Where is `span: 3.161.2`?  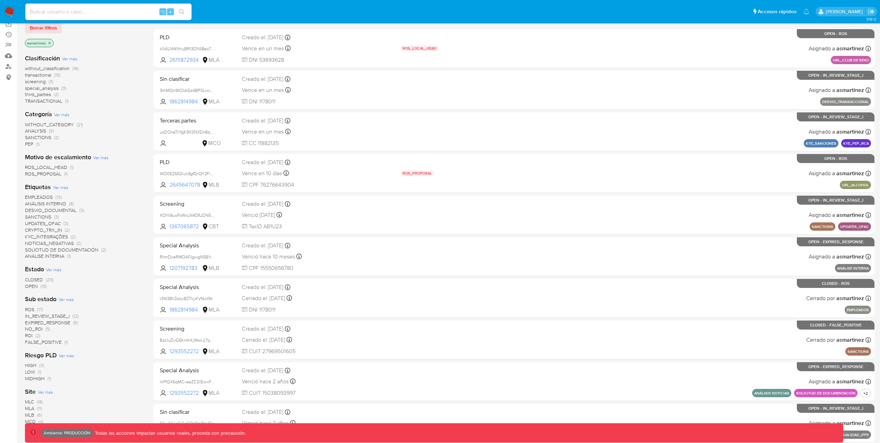 span: 3.161.2 is located at coordinates (872, 19).